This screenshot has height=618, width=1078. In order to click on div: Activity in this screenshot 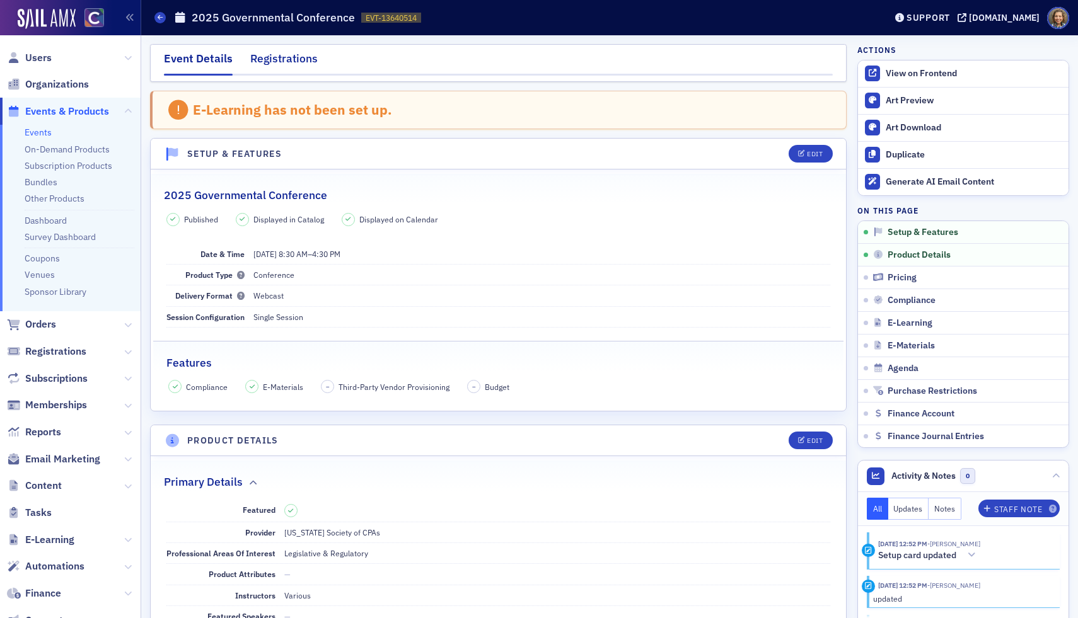, I will do `click(868, 550)`.